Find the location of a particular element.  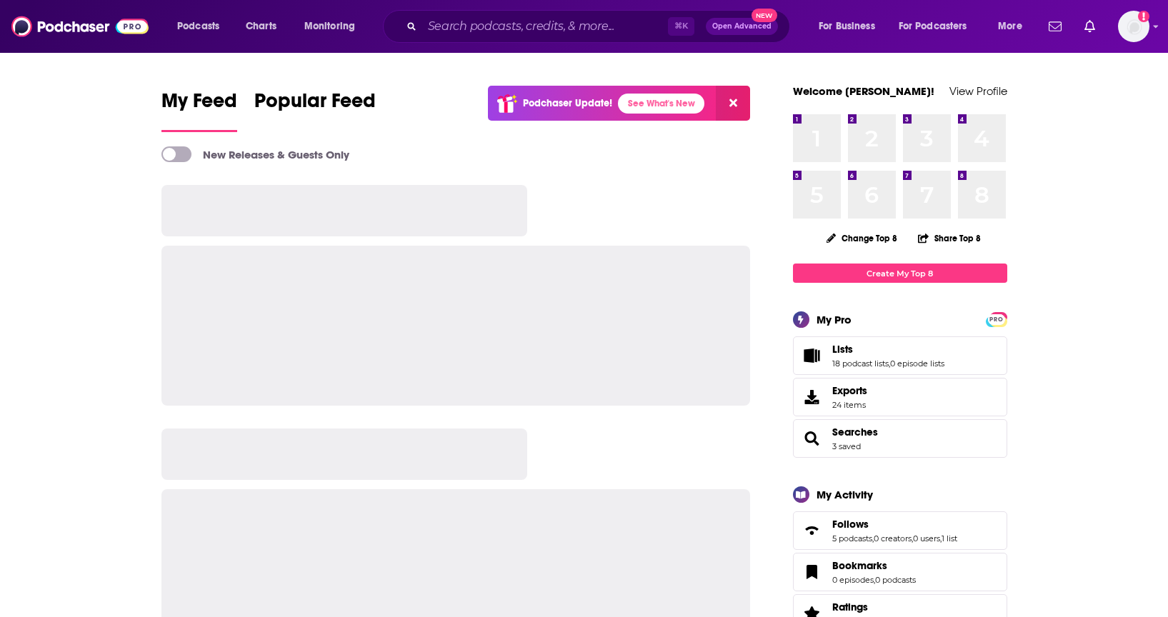

a: 18 podcast lists is located at coordinates (860, 364).